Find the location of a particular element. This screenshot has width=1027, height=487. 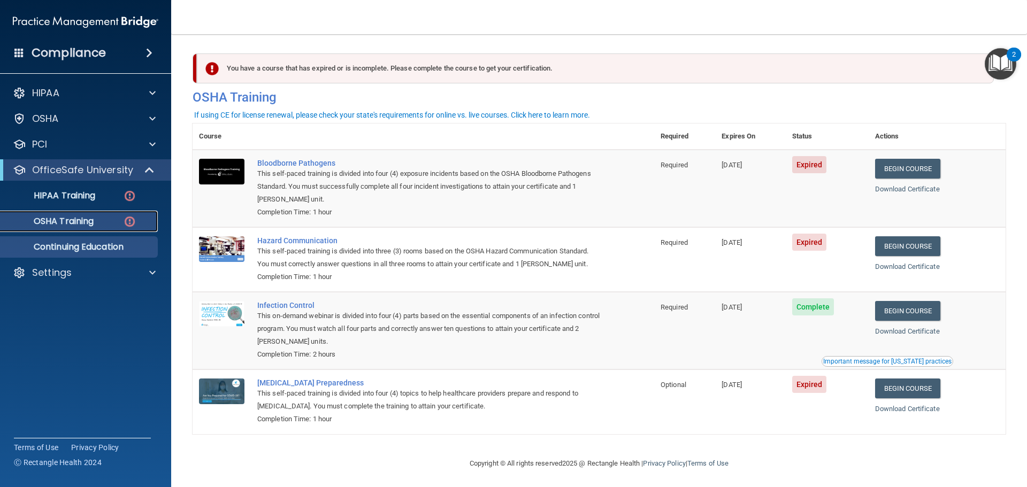

p: PCI is located at coordinates (40, 144).